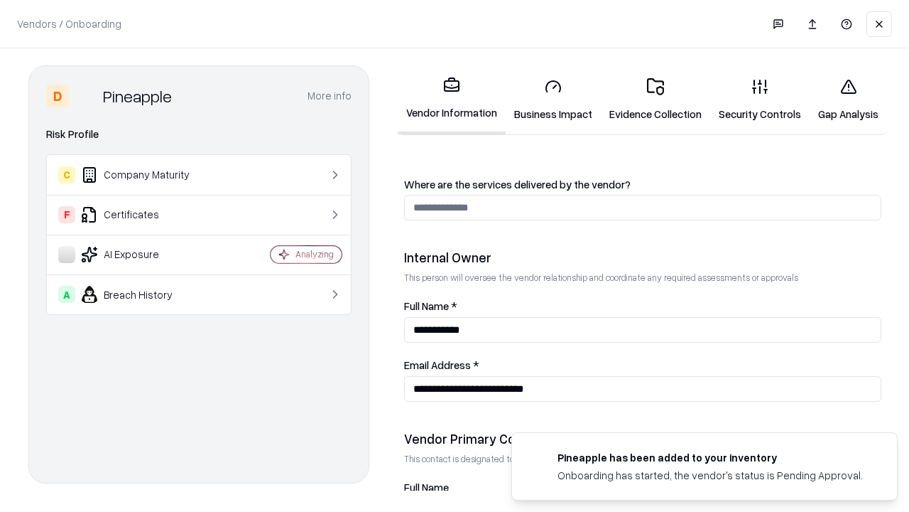 This screenshot has width=909, height=512. Describe the element at coordinates (330, 96) in the screenshot. I see `button: More info` at that location.